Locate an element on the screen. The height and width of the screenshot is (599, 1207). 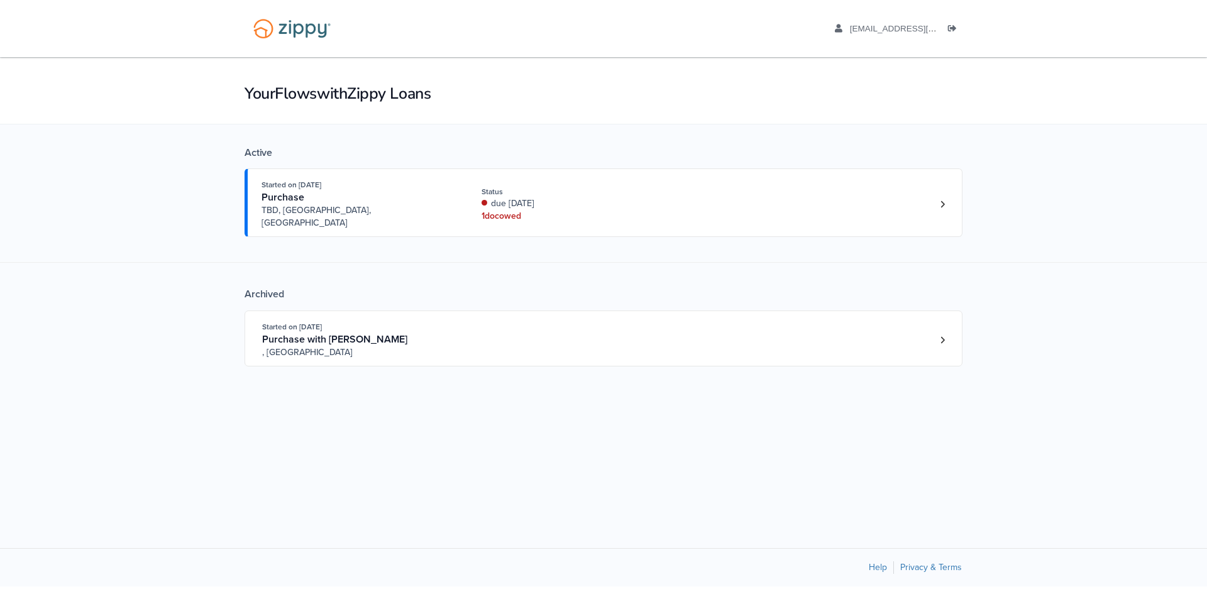
div: Archived is located at coordinates (603, 294).